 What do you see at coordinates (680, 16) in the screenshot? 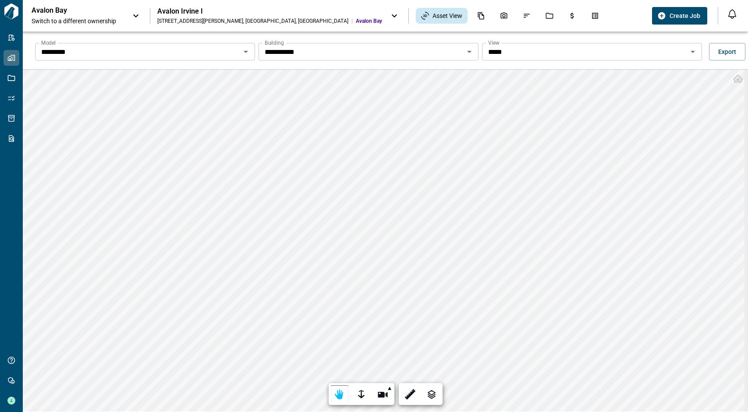
I see `button: Create Job` at bounding box center [680, 16].